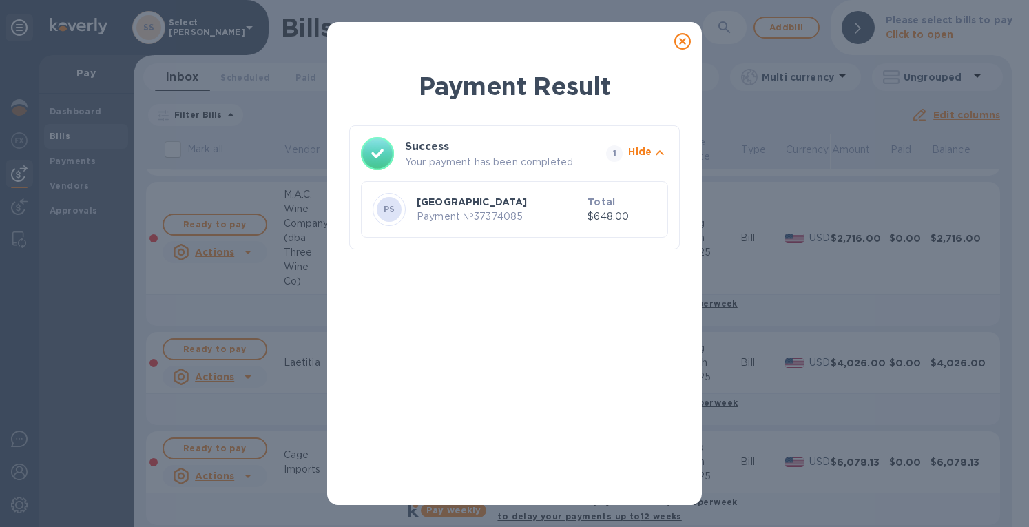  I want to click on h3: Success, so click(493, 147).